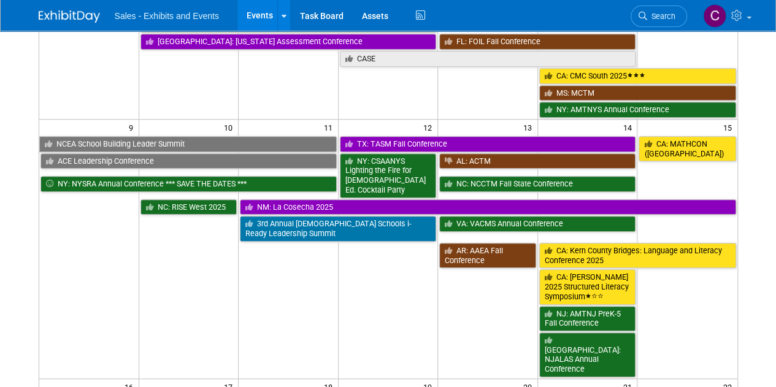 The width and height of the screenshot is (776, 387). I want to click on span: 10, so click(230, 127).